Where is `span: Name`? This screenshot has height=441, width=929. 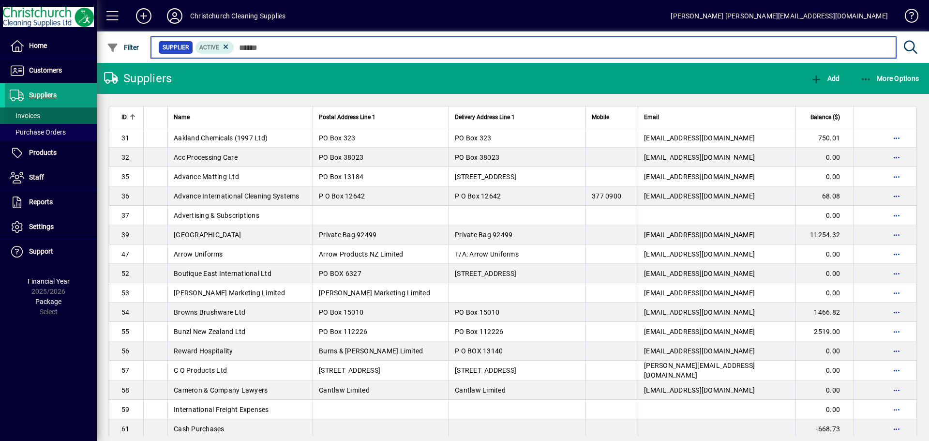 span: Name is located at coordinates (182, 117).